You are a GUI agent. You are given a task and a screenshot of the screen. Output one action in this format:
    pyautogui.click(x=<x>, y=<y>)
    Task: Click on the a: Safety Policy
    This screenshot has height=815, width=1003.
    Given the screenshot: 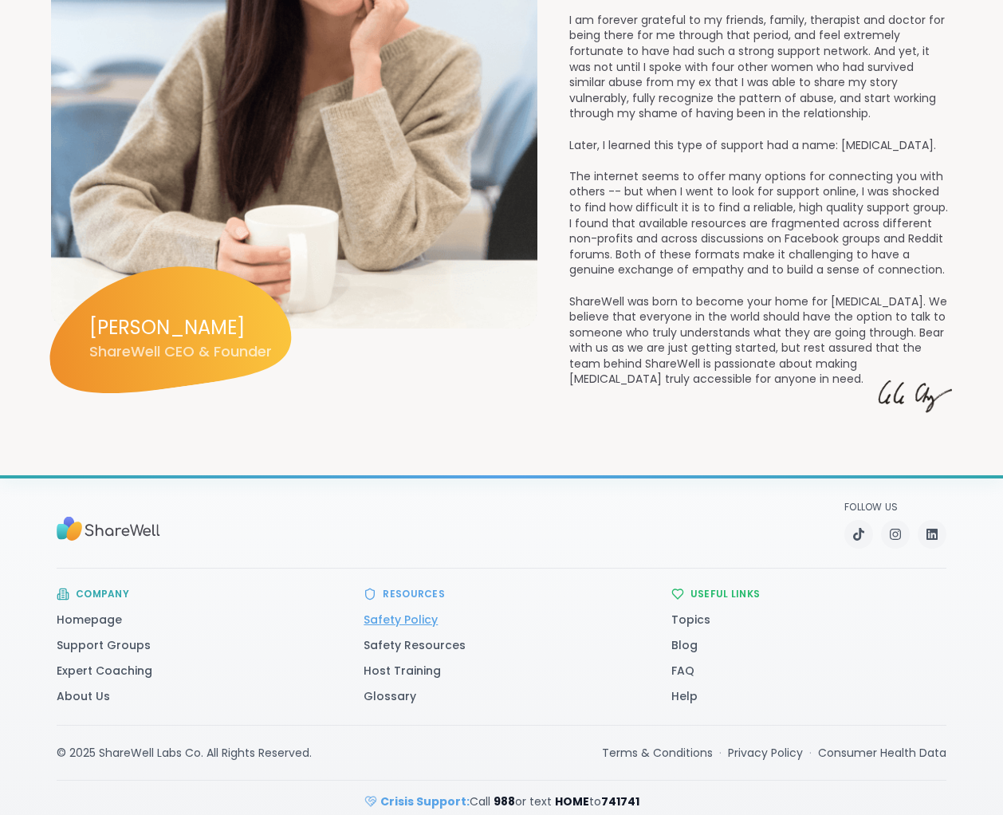 What is the action you would take?
    pyautogui.click(x=400, y=619)
    